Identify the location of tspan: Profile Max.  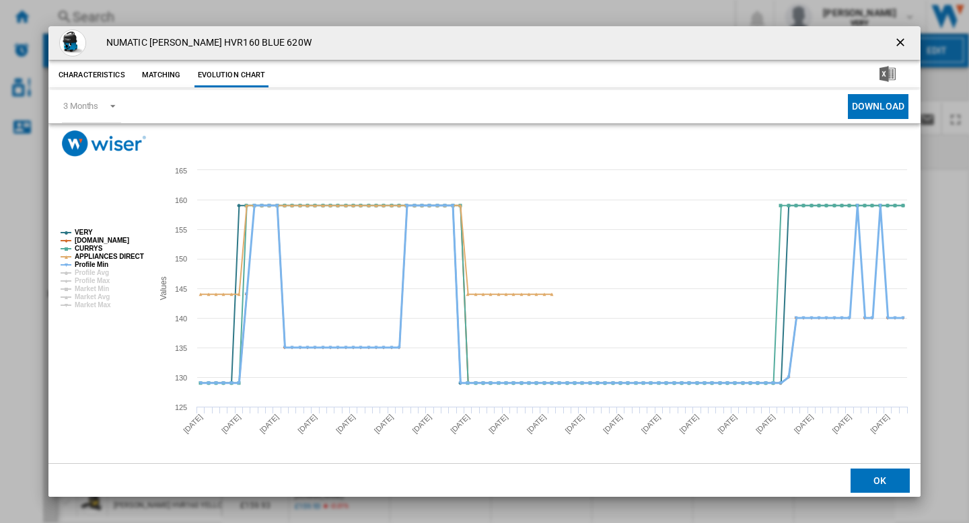
(92, 281).